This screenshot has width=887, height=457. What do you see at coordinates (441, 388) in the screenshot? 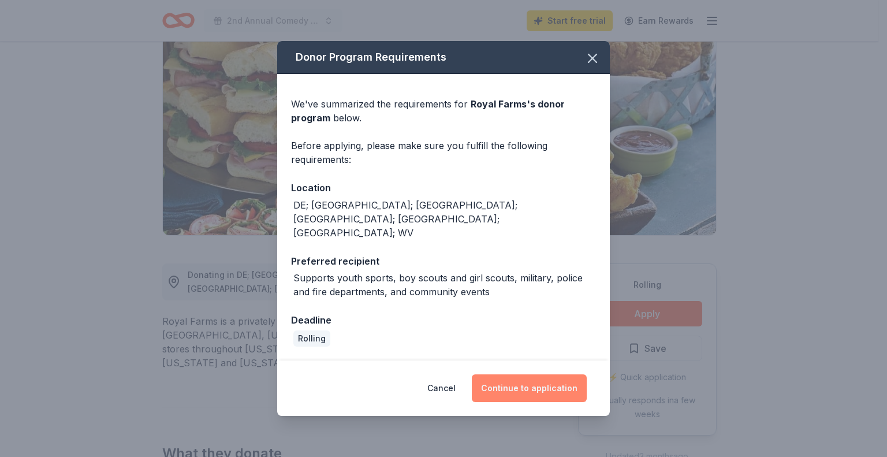
I see `button: Cancel` at bounding box center [441, 388].